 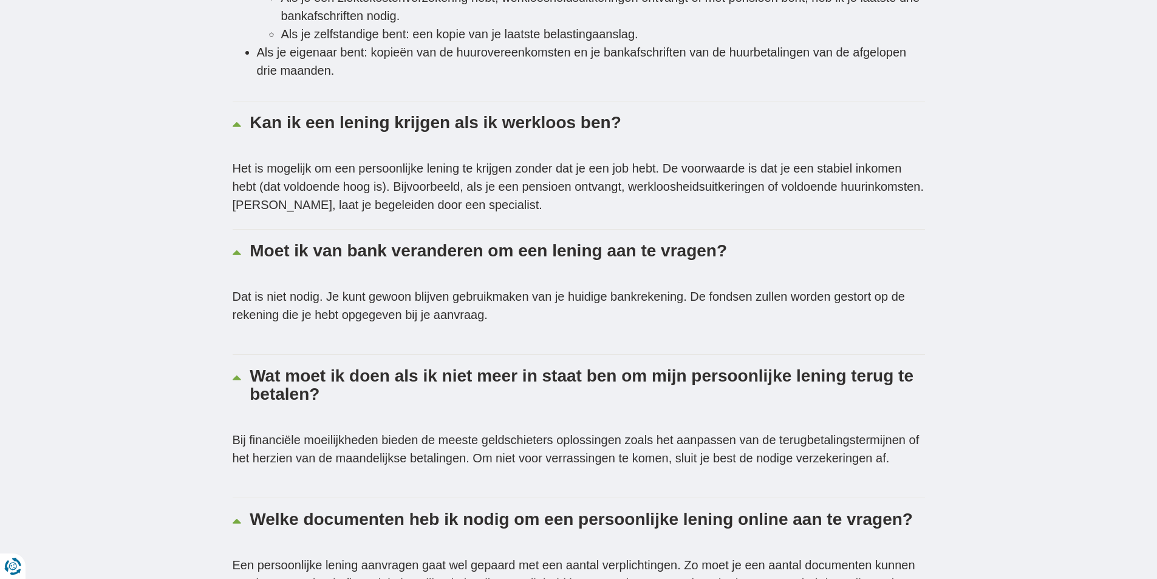 What do you see at coordinates (587, 123) in the screenshot?
I see `p: Kan ik een lening krijgen als ik werkloos ben?` at bounding box center [587, 123].